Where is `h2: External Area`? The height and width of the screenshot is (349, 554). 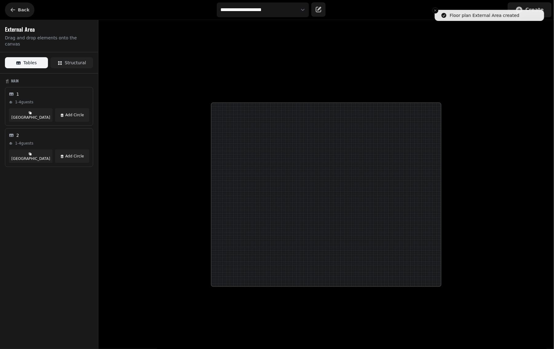
h2: External Area is located at coordinates (49, 29).